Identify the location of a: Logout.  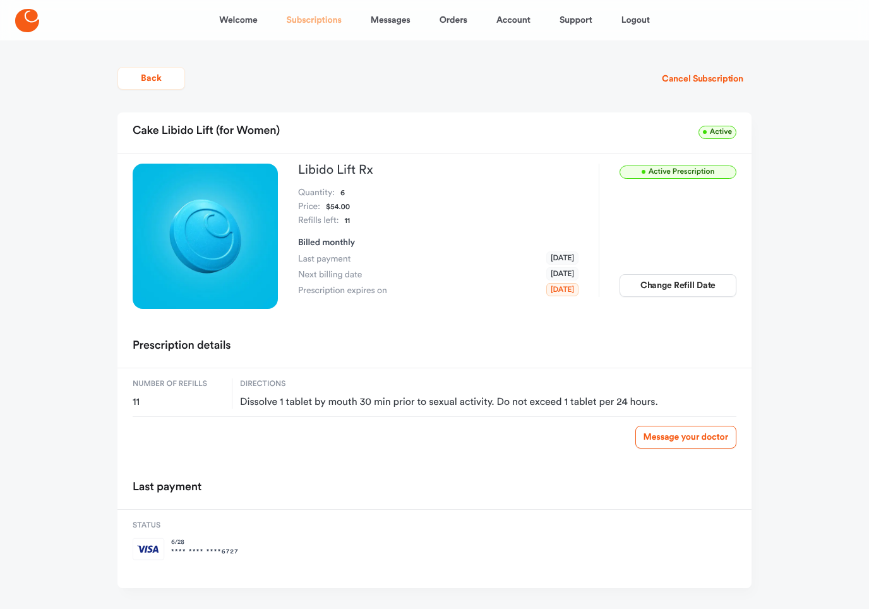
(636, 20).